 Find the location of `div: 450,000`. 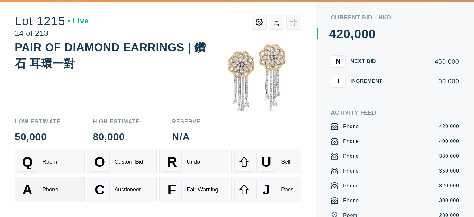

div: 450,000 is located at coordinates (425, 61).